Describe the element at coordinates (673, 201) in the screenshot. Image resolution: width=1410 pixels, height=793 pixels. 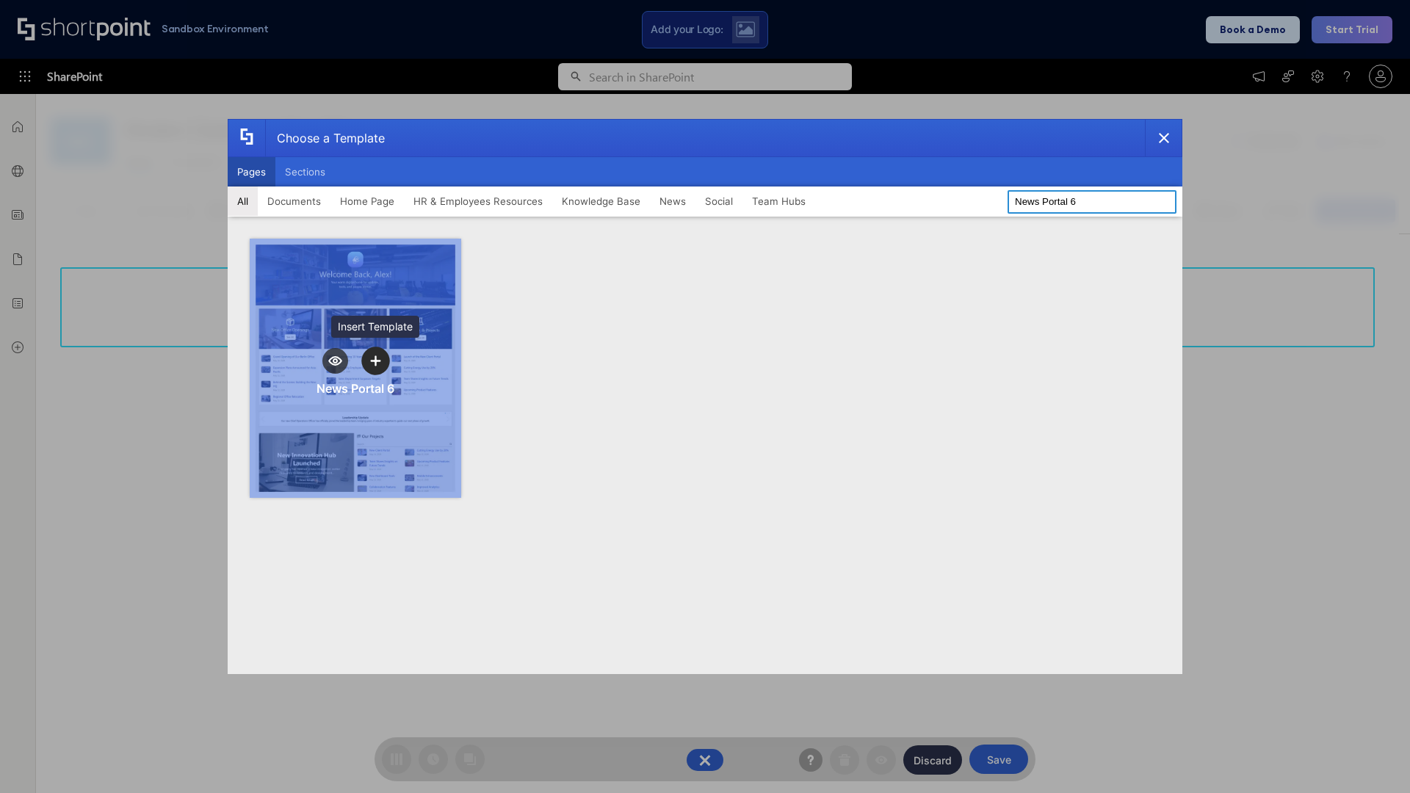
I see `button: News` at that location.